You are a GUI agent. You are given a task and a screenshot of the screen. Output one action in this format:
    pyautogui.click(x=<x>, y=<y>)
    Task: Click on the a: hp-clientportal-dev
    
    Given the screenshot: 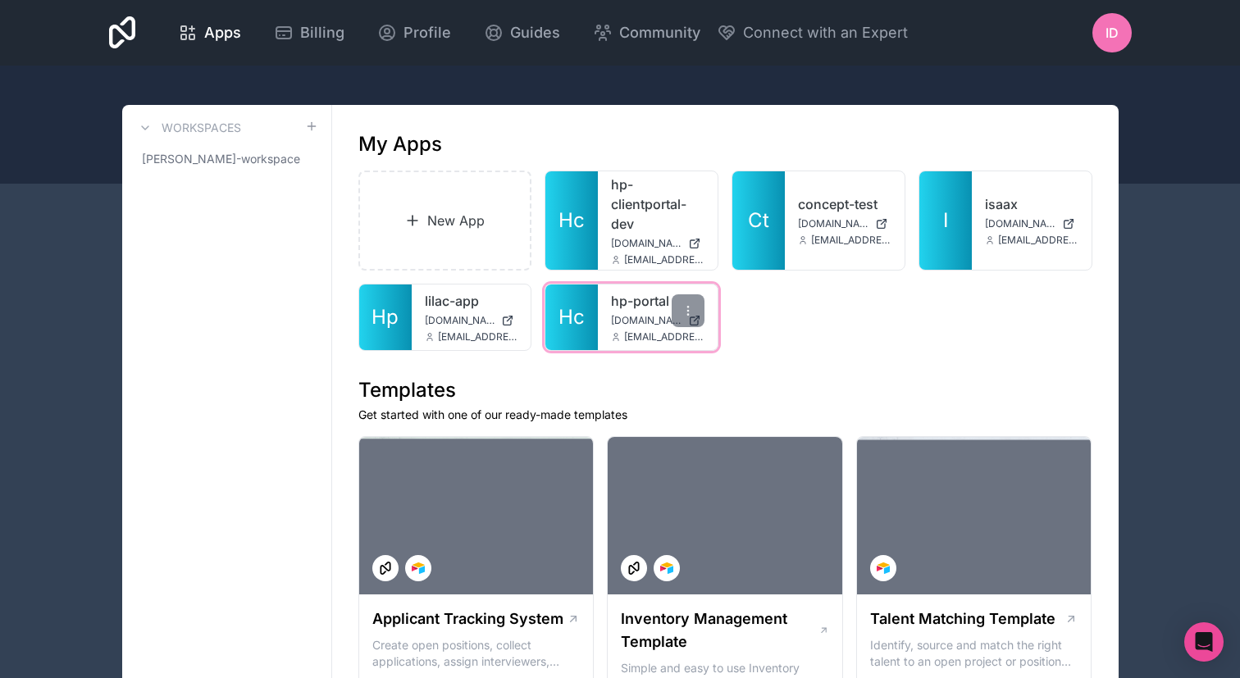 What is the action you would take?
    pyautogui.click(x=658, y=204)
    